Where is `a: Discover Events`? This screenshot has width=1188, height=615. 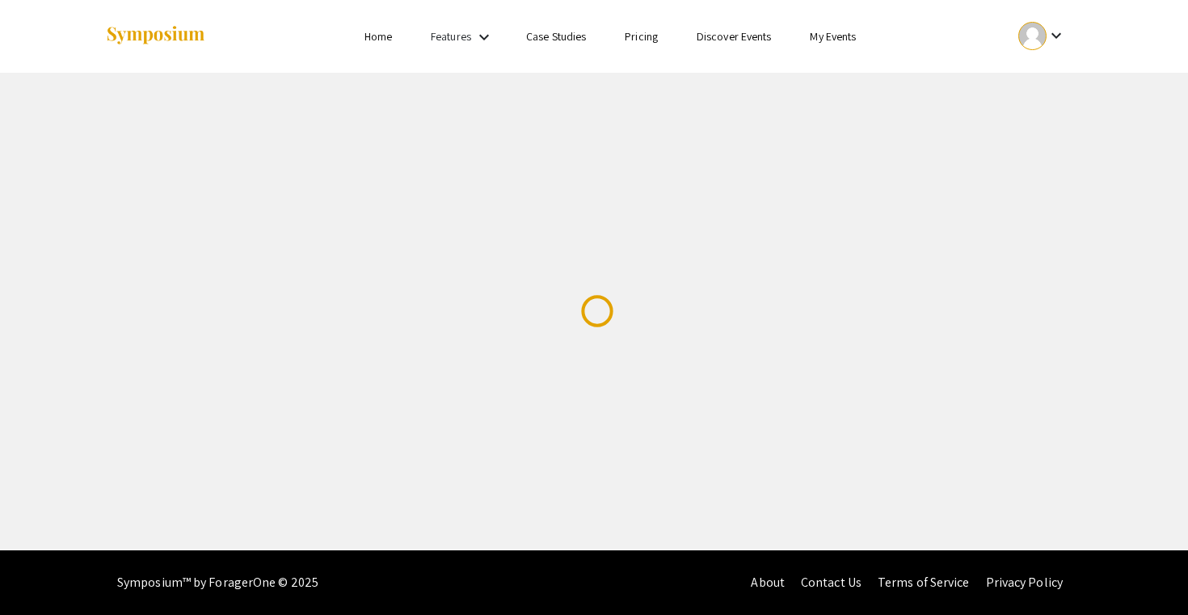 a: Discover Events is located at coordinates (734, 36).